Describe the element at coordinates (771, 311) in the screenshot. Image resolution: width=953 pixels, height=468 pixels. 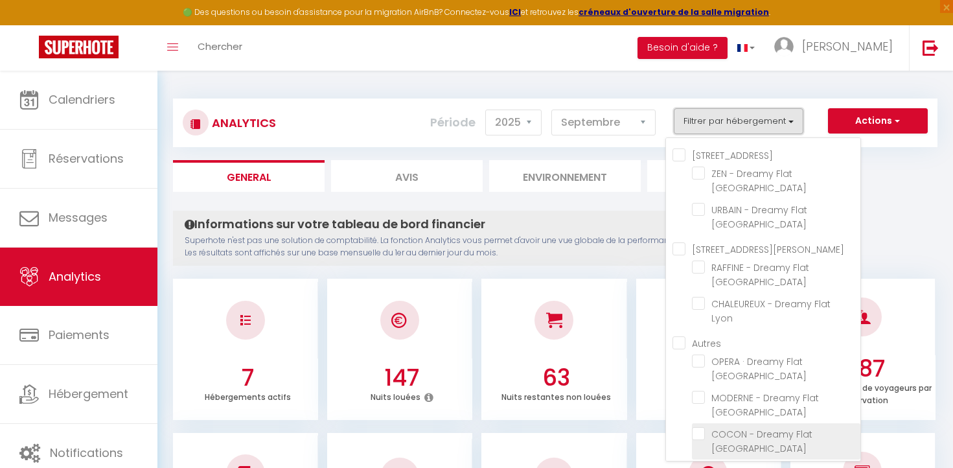
I see `span: CHALEUREUX - Dreamy Flat Lyon` at that location.